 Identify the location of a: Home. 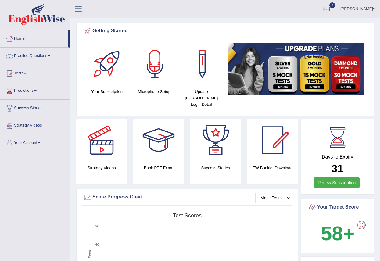
(34, 38).